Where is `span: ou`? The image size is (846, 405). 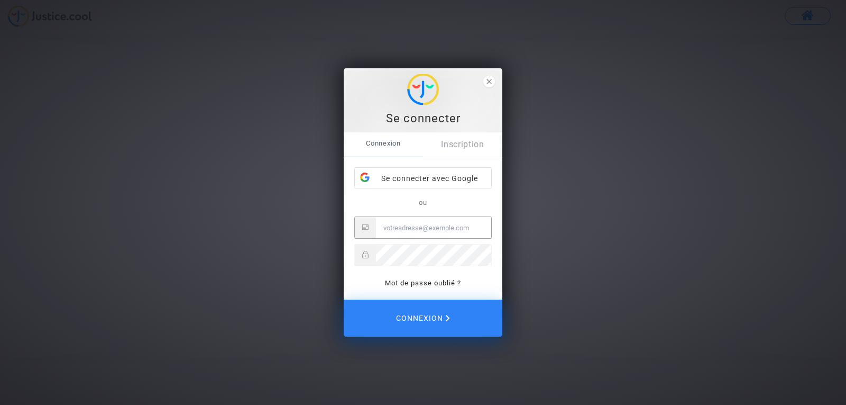
span: ou is located at coordinates (423, 202).